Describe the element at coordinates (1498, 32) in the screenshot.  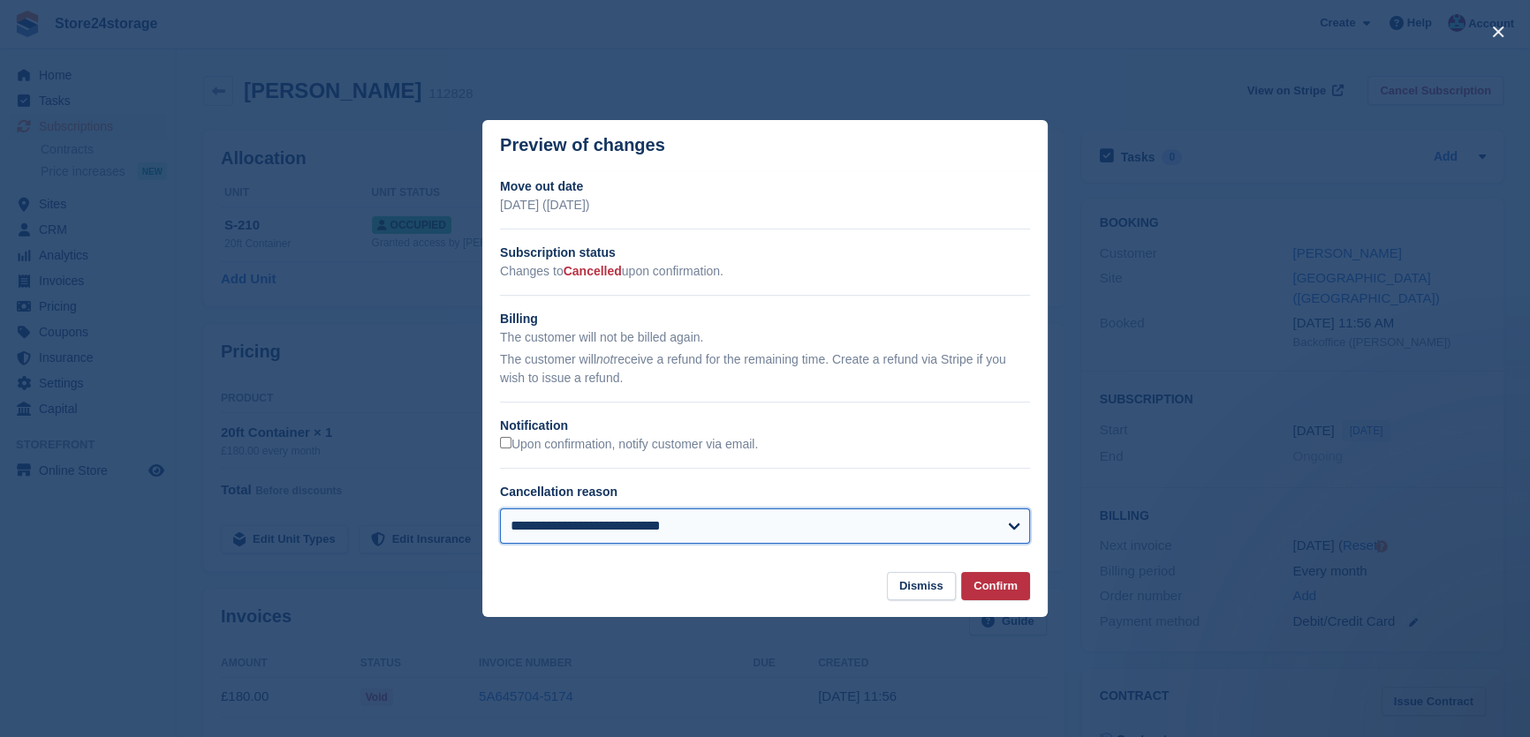
I see `button: close` at that location.